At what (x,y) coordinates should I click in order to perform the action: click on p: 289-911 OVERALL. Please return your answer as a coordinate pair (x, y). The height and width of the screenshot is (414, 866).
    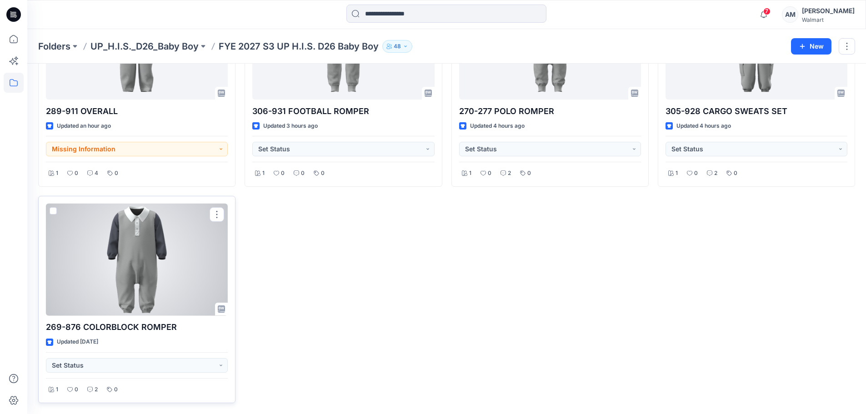
    Looking at the image, I should click on (137, 111).